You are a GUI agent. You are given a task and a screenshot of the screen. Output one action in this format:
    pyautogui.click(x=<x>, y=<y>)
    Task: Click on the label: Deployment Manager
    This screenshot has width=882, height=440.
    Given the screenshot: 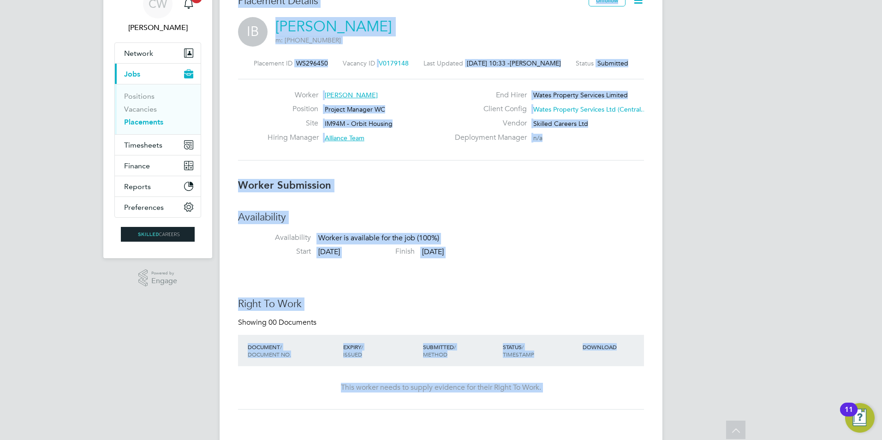 What is the action you would take?
    pyautogui.click(x=488, y=137)
    